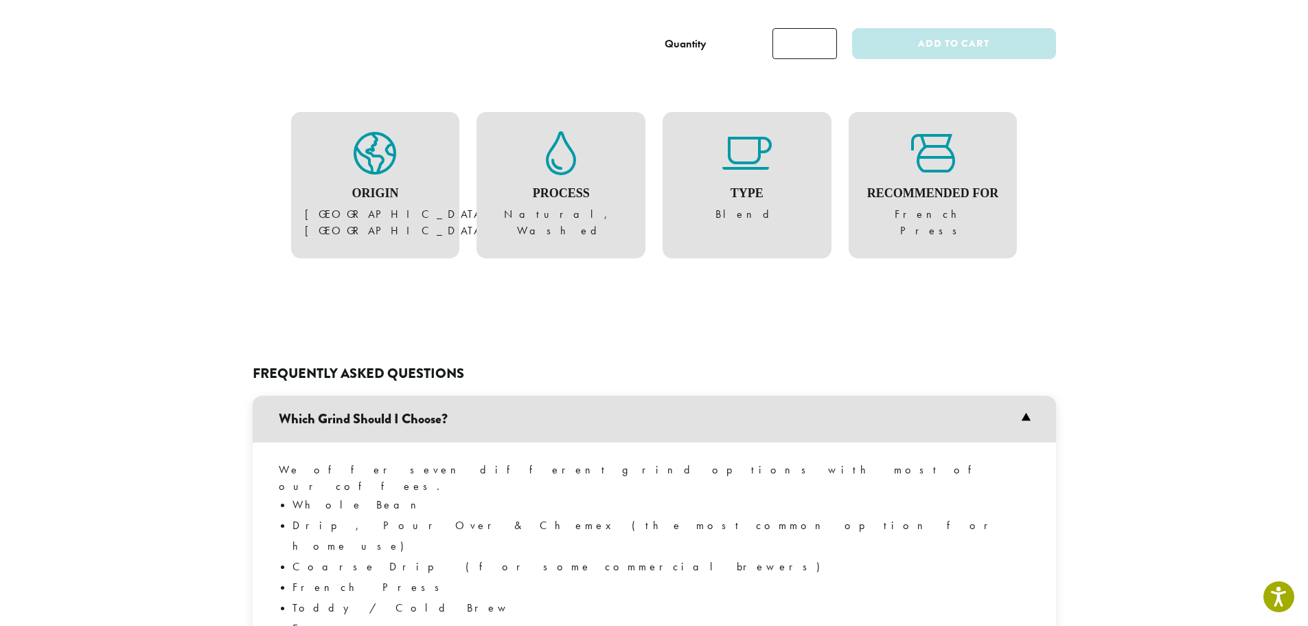  What do you see at coordinates (661, 587) in the screenshot?
I see `li: French Press` at bounding box center [661, 587].